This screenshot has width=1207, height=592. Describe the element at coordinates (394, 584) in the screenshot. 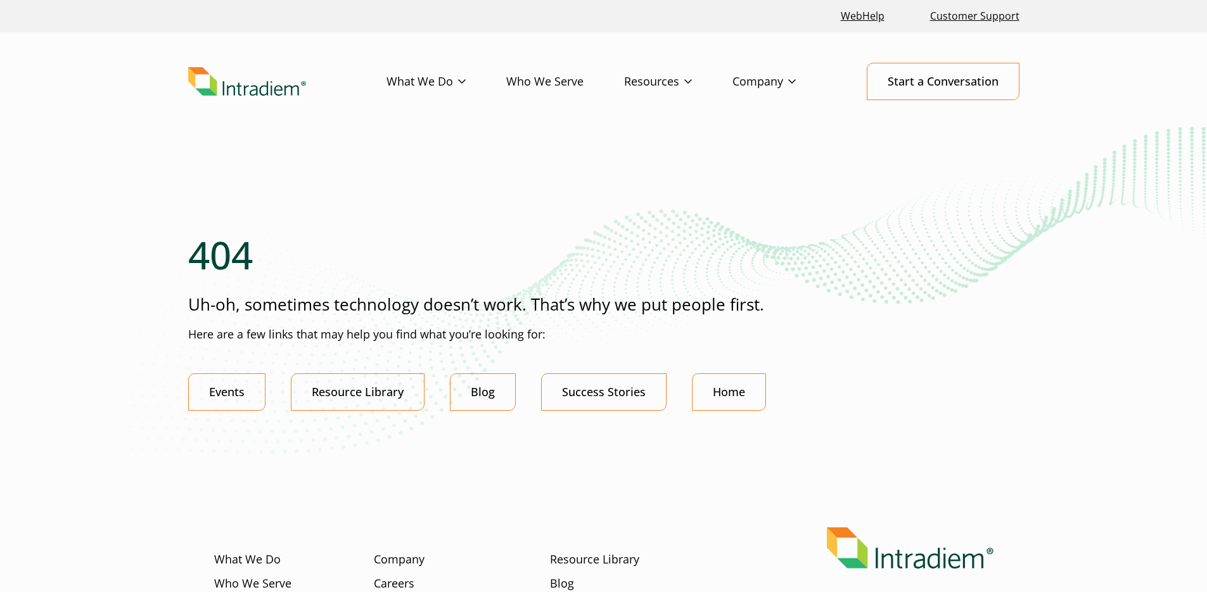

I see `a: Careers` at that location.